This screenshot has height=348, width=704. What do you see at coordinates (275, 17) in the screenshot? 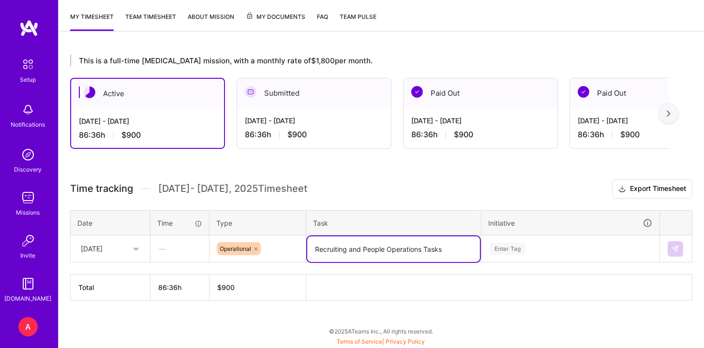
I see `span: My Documents` at bounding box center [275, 17].